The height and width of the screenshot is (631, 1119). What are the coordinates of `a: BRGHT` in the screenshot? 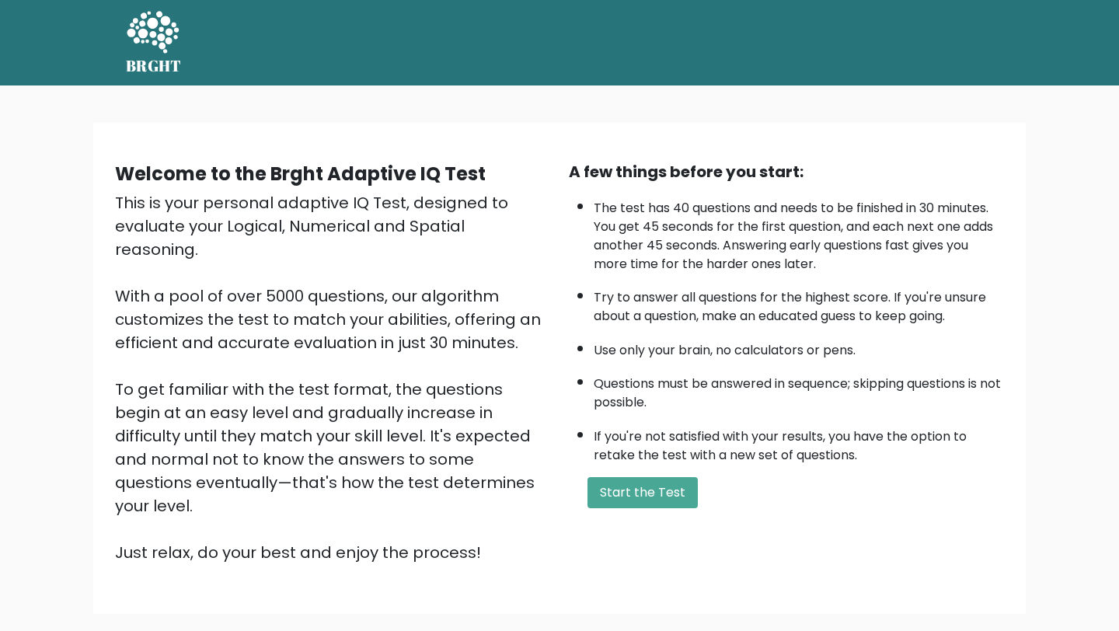 It's located at (154, 43).